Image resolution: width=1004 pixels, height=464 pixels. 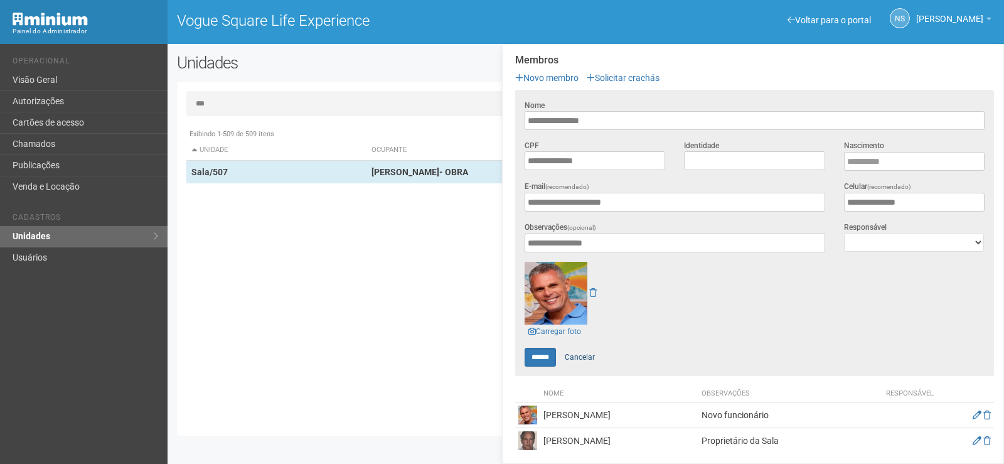 What do you see at coordinates (580, 357) in the screenshot?
I see `a: Cancelar` at bounding box center [580, 357].